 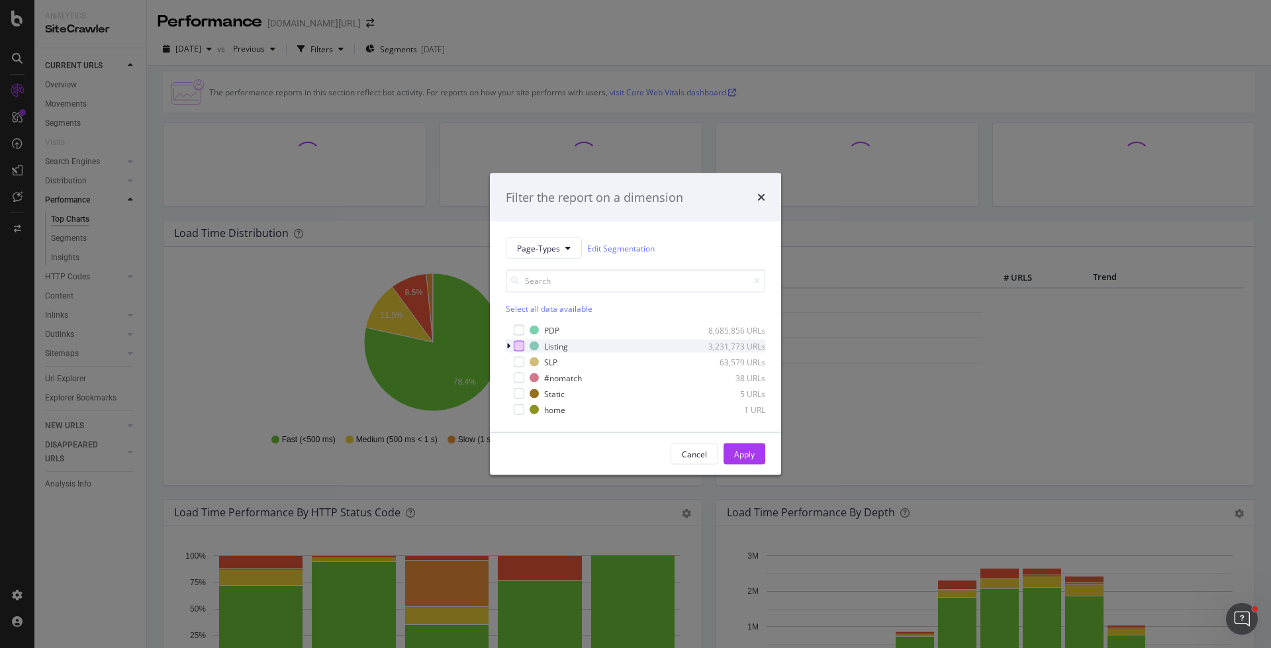 I want to click on div: 5 URLs, so click(x=733, y=393).